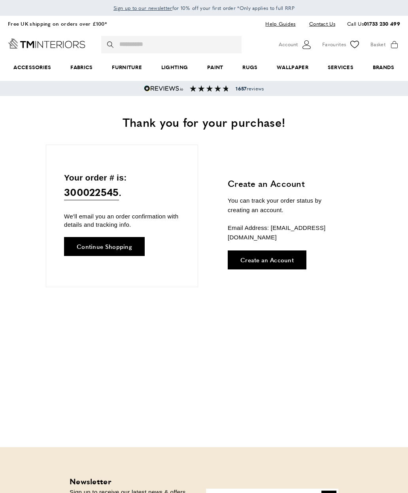  I want to click on a: Go to Home page, so click(47, 43).